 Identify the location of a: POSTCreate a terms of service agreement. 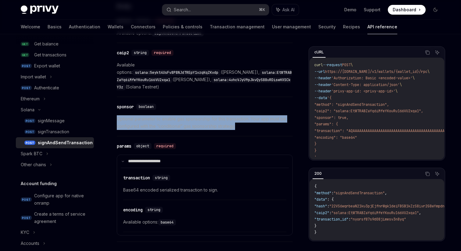
(55, 218).